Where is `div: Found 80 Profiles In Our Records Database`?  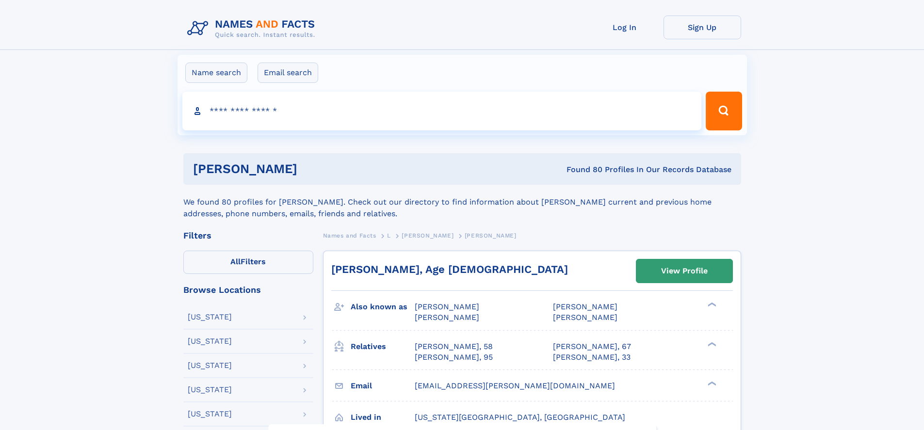 div: Found 80 Profiles In Our Records Database is located at coordinates (582, 170).